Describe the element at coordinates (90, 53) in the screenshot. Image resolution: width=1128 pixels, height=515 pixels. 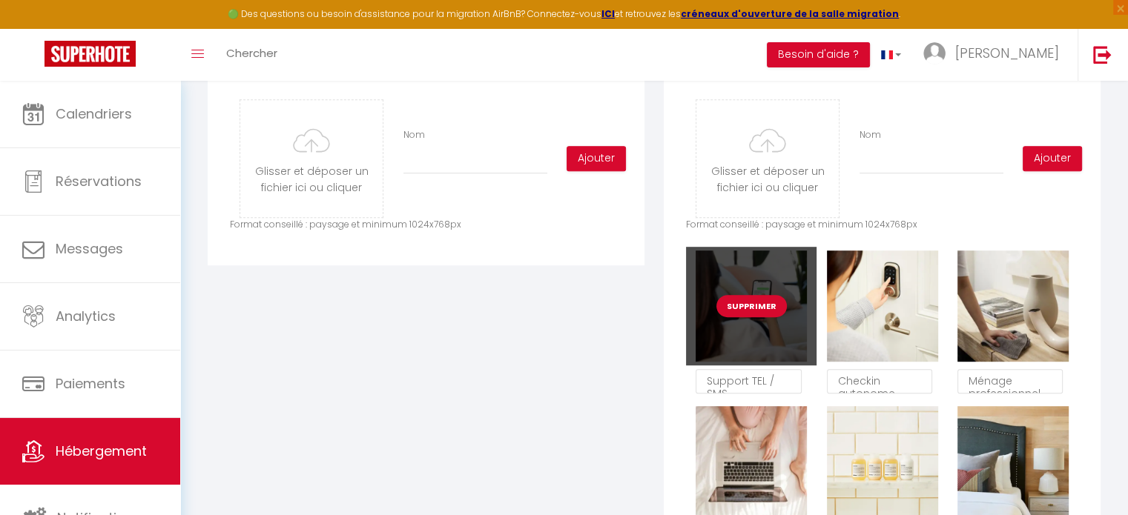
I see `img: Super Booking` at that location.